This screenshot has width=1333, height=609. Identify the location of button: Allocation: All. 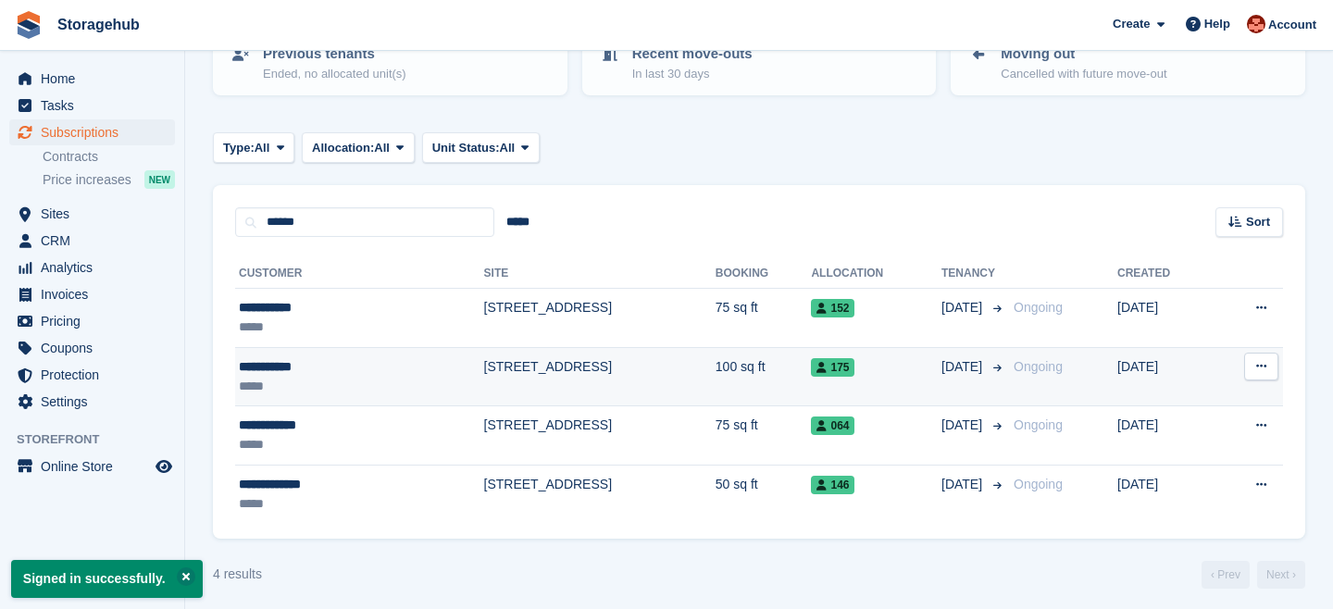
(358, 147).